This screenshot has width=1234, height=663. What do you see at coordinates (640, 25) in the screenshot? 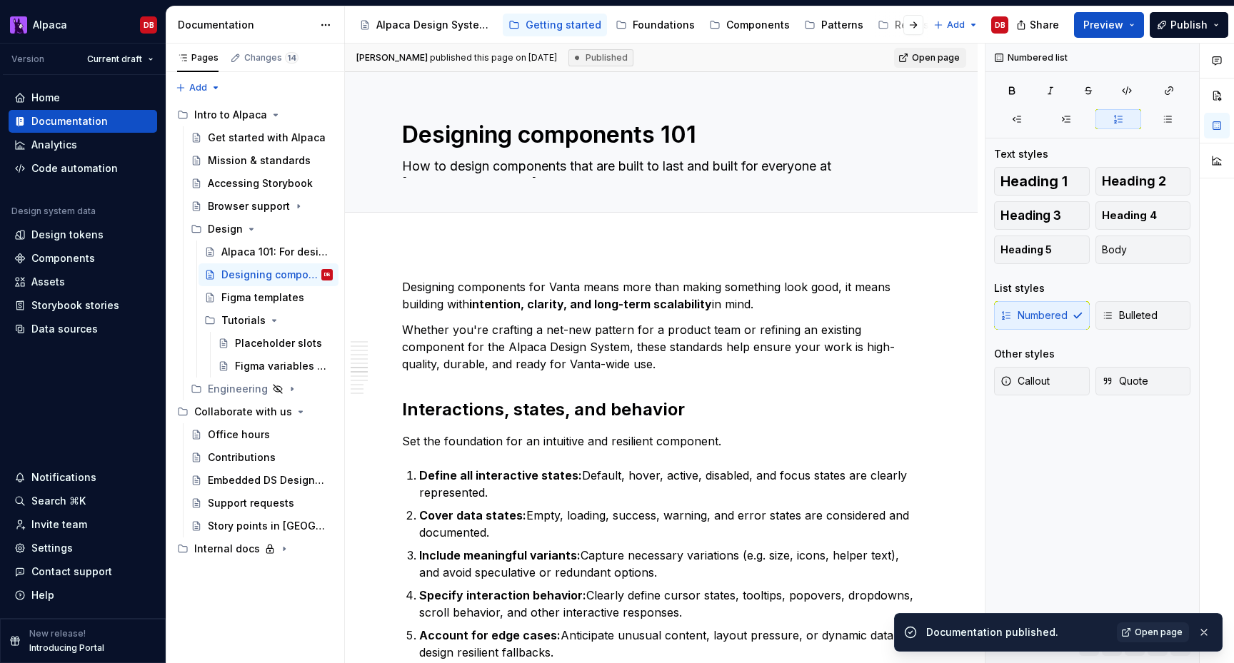
I see `div: Page tree` at bounding box center [640, 25].